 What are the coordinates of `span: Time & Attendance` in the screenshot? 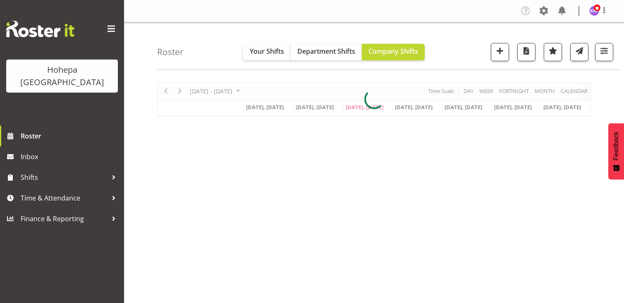 It's located at (64, 198).